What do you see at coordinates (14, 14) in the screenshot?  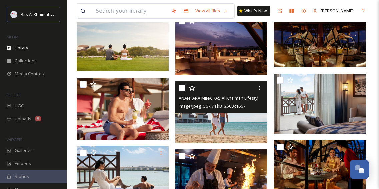 I see `img: Logo_RAKTDA_RGB-01.png` at bounding box center [14, 14].